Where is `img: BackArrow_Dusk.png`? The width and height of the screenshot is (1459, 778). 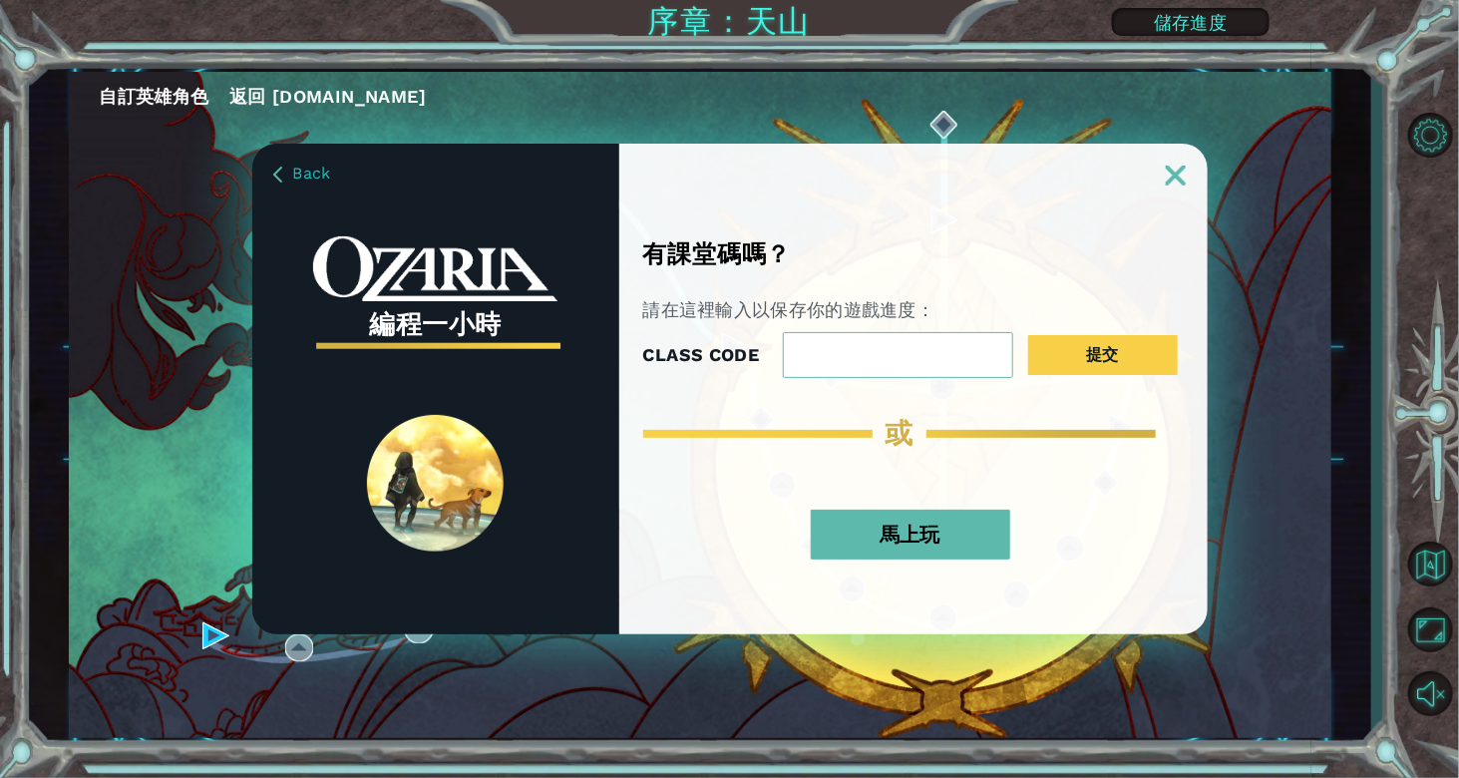 img: BackArrow_Dusk.png is located at coordinates (277, 175).